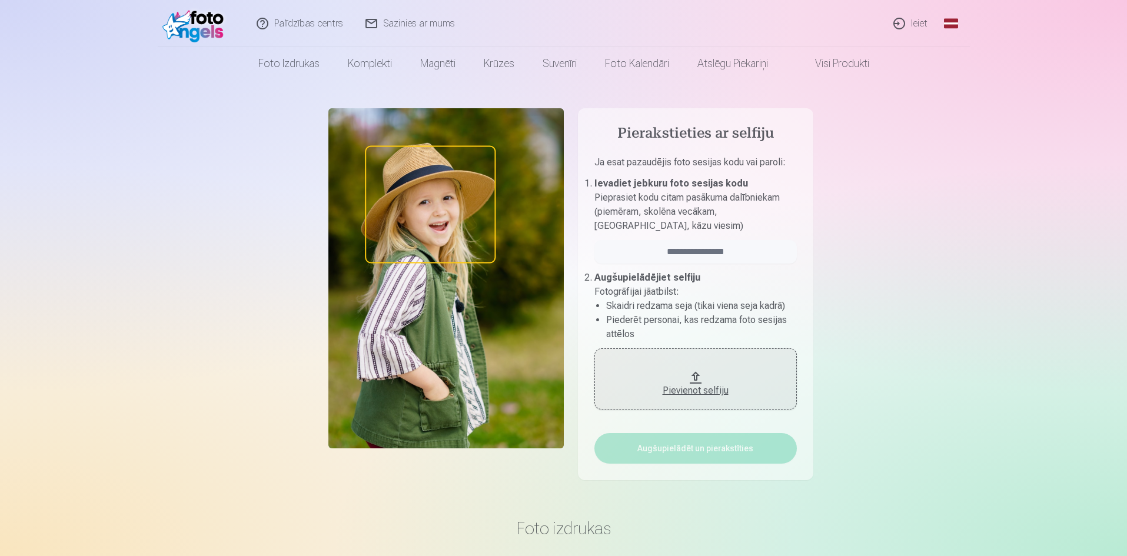 This screenshot has width=1127, height=556. What do you see at coordinates (696, 166) in the screenshot?
I see `p: Ja esat pazaudējis foto sesijas kodu vai paroli :` at bounding box center [696, 166].